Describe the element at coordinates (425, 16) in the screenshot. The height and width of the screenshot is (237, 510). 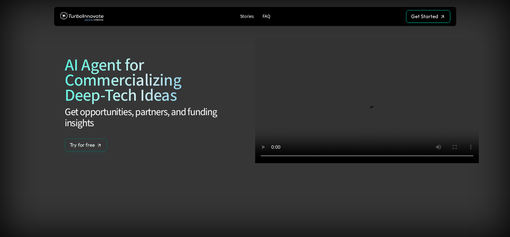
I see `p: Get Started` at that location.